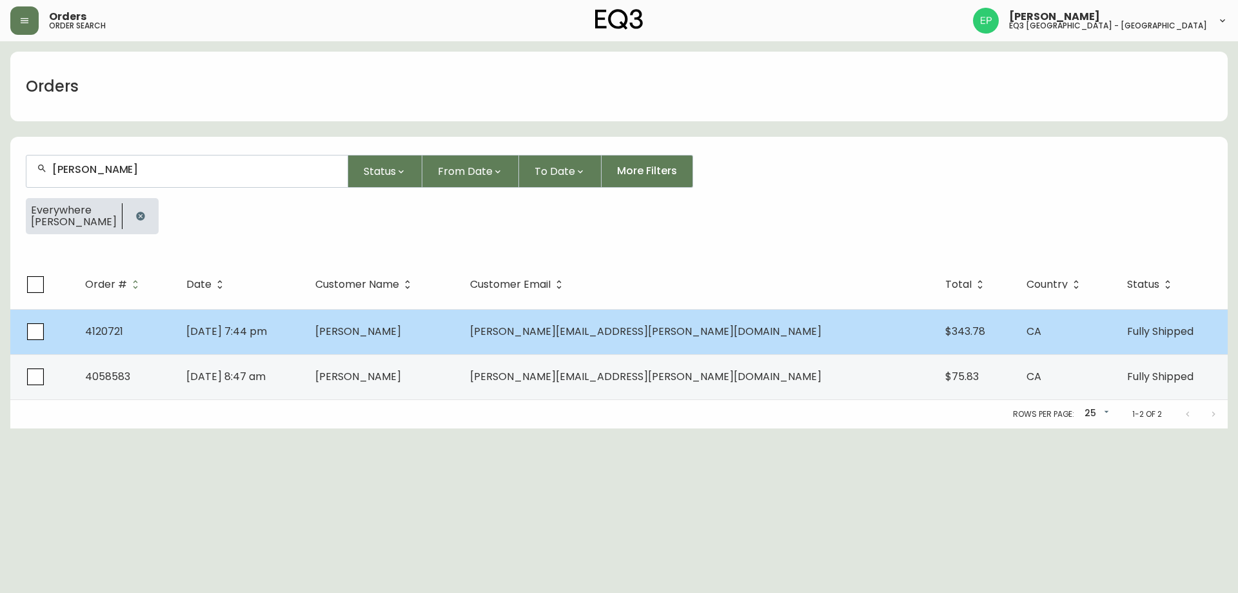 This screenshot has width=1238, height=593. Describe the element at coordinates (108, 376) in the screenshot. I see `span: 4058583` at that location.